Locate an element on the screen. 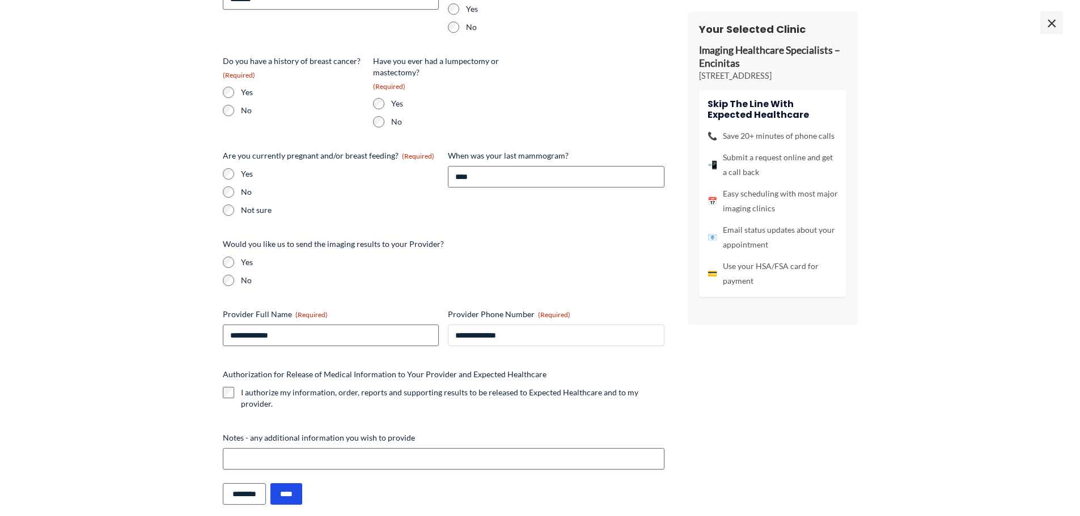  legend: Do you have a history of breast cancer? is located at coordinates (293, 67).